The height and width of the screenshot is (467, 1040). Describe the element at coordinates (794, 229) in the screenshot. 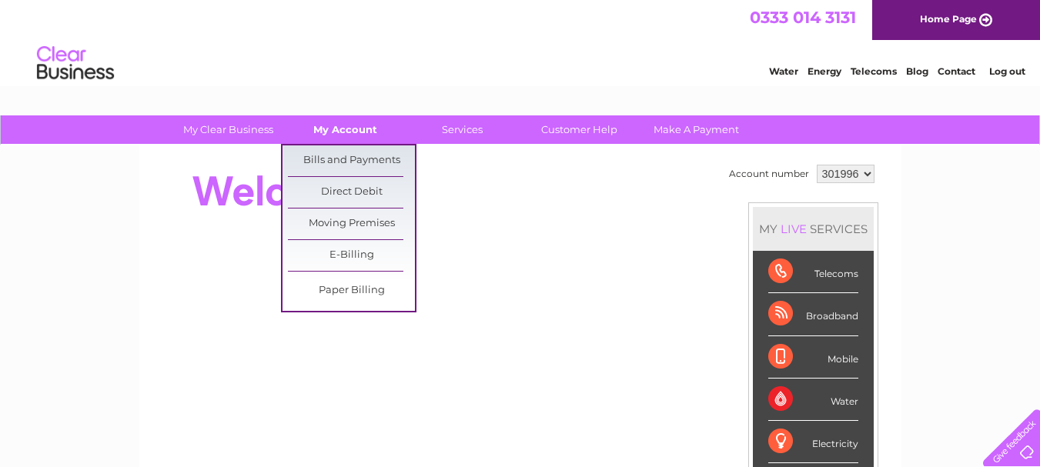

I see `div: LIVE` at that location.